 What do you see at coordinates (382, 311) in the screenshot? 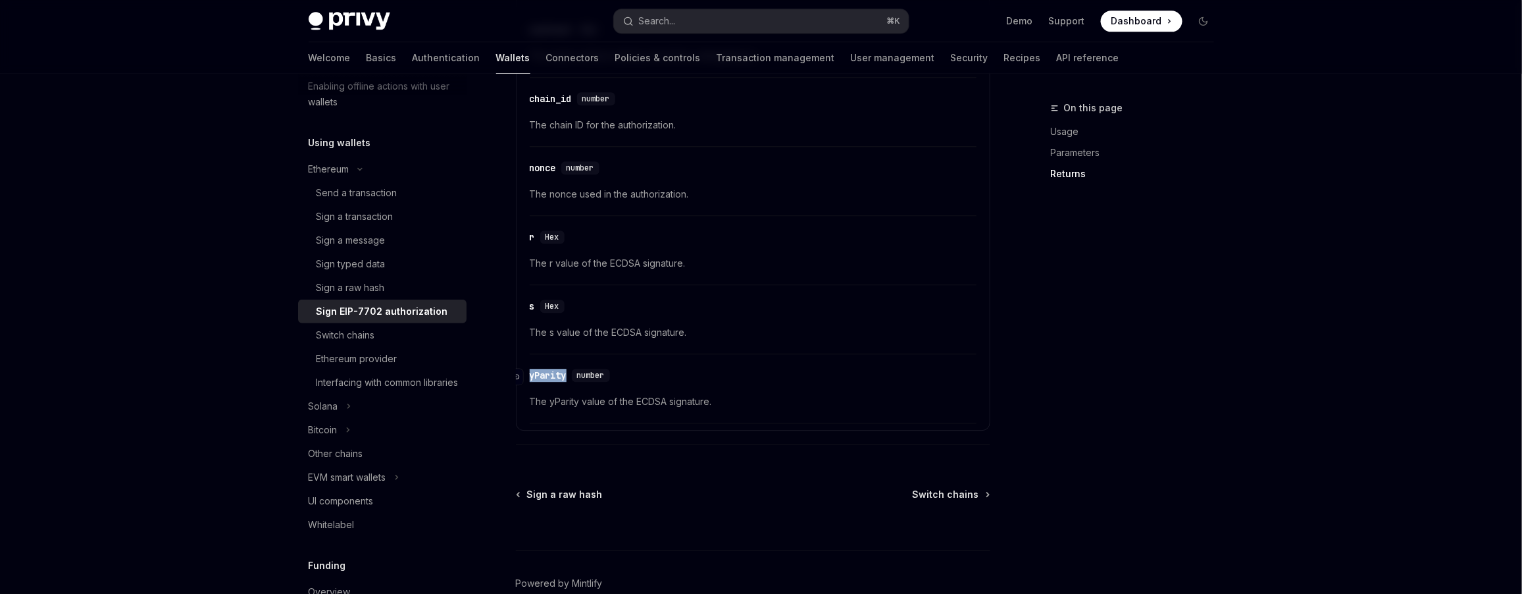
I see `div: Sign EIP-7702 authorization` at bounding box center [382, 311].